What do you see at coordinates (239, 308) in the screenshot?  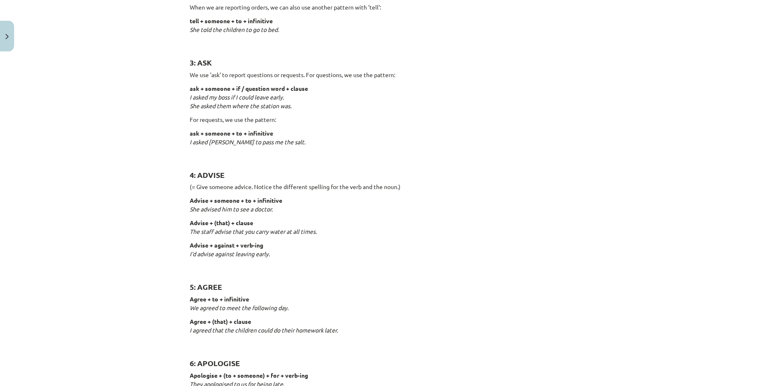 I see `em: We agreed to meet the following day.` at bounding box center [239, 308].